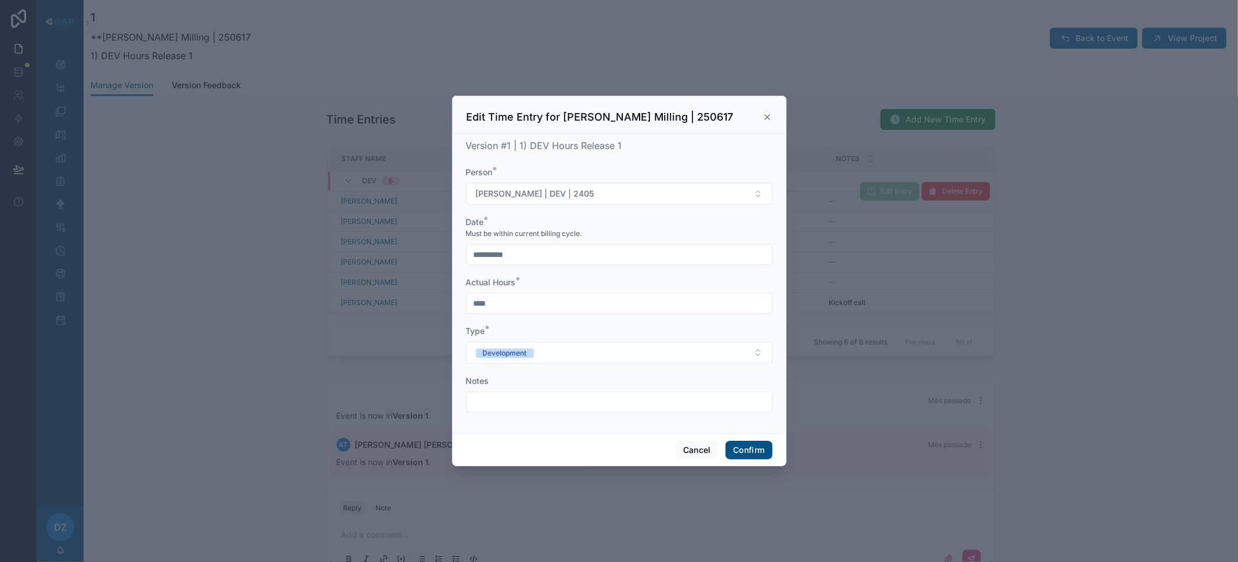  What do you see at coordinates (749, 450) in the screenshot?
I see `button: Confirm` at bounding box center [749, 450].